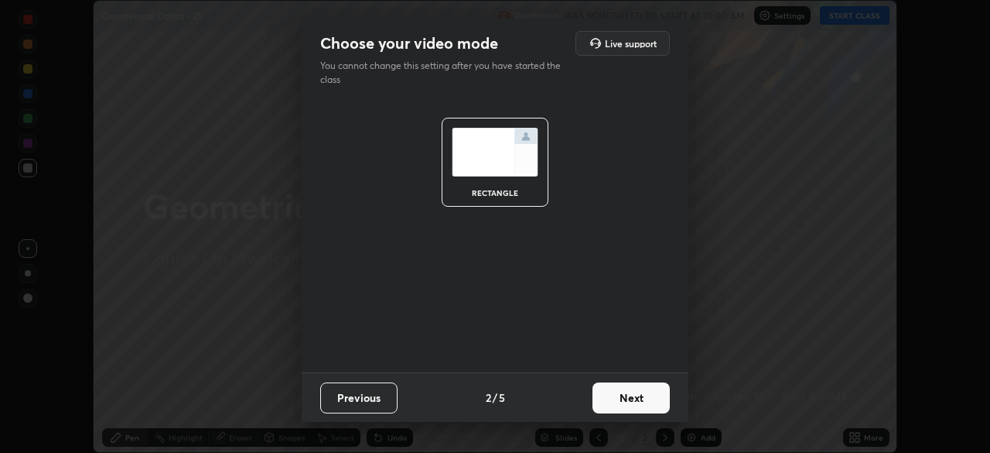  What do you see at coordinates (409, 43) in the screenshot?
I see `h2: Choose your video mode` at bounding box center [409, 43].